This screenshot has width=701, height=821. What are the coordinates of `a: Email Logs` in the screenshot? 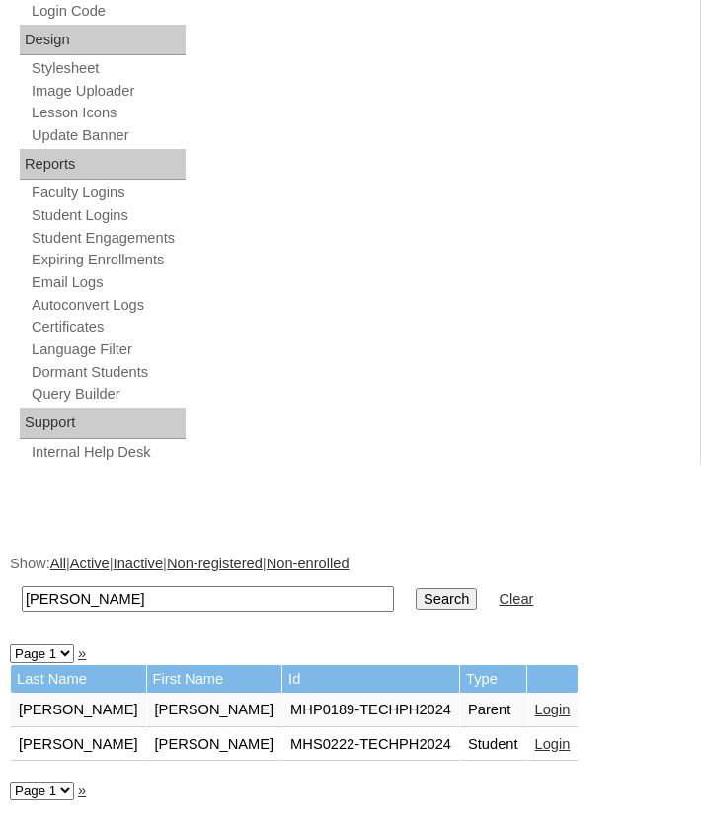 It's located at (108, 282).